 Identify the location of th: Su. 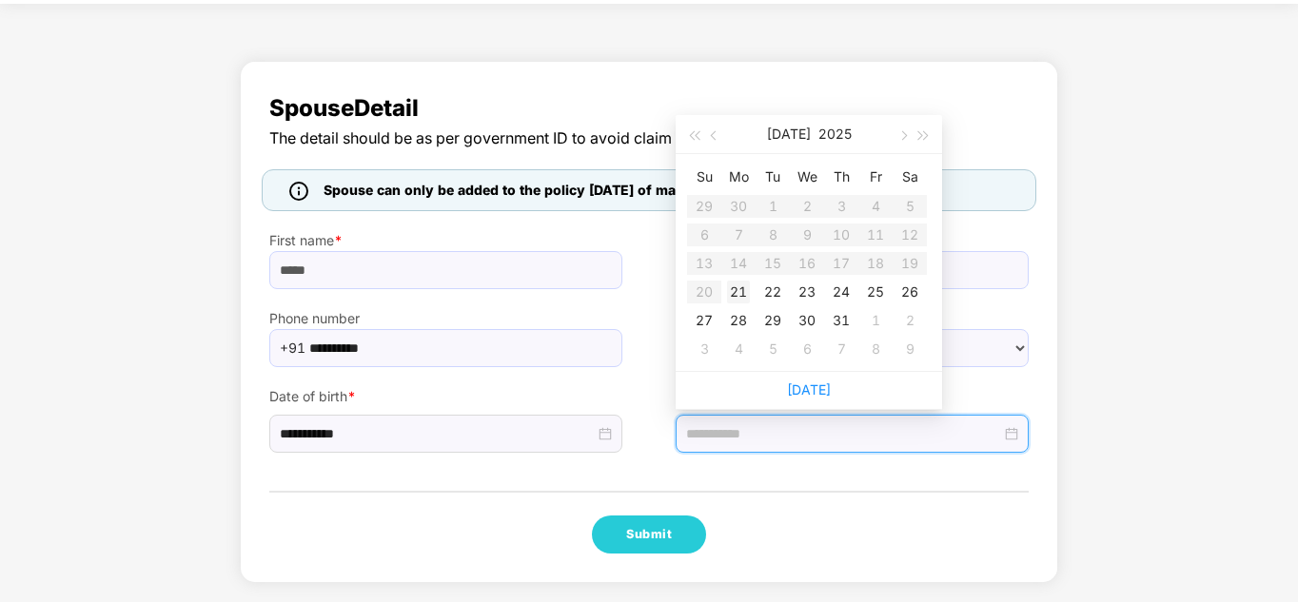
(704, 177).